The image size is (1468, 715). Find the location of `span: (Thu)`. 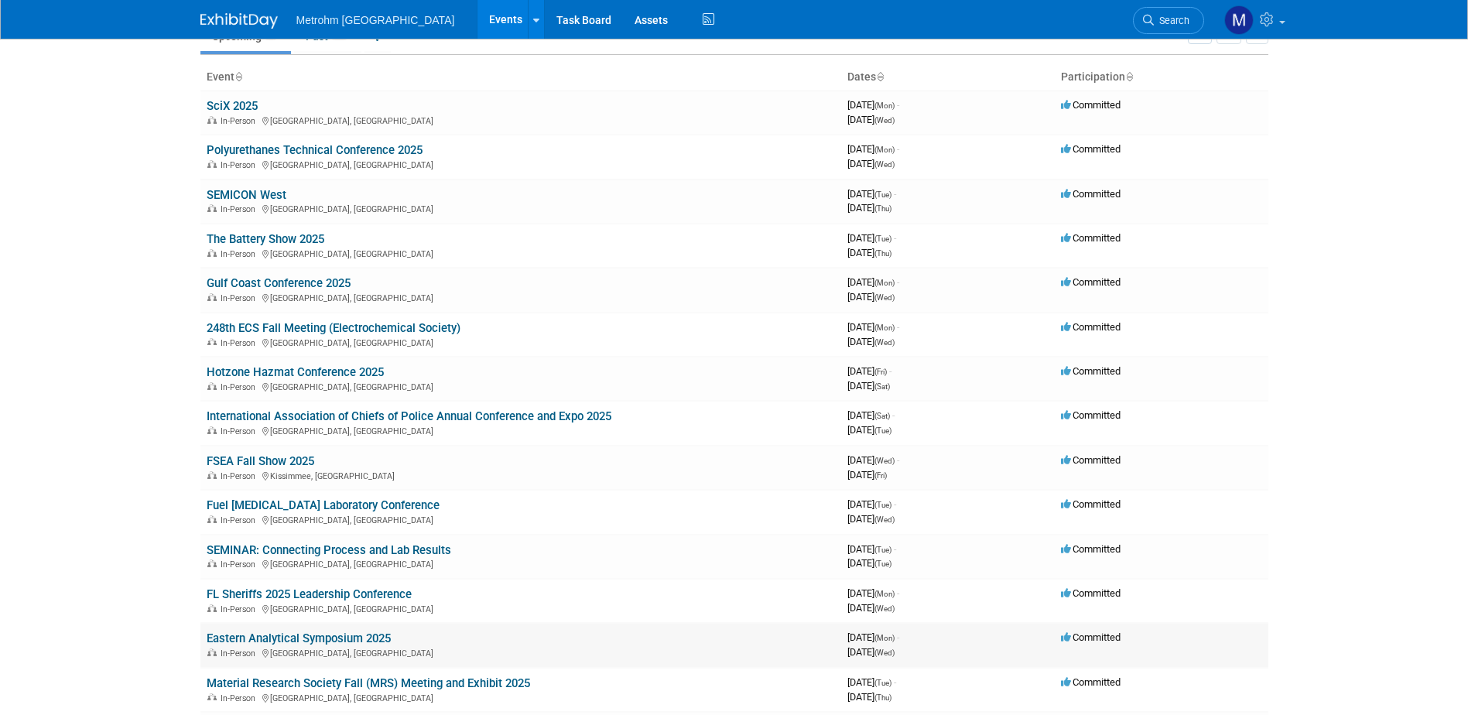

span: (Thu) is located at coordinates (883, 253).